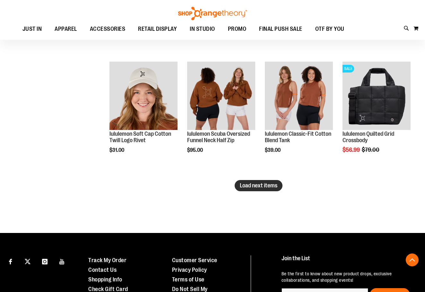  I want to click on span: OTF BY YOU, so click(330, 29).